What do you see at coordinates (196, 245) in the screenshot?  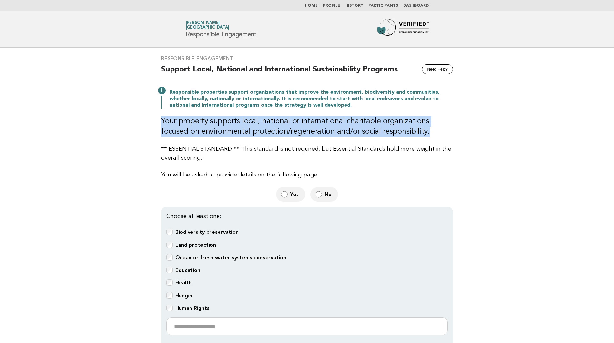 I see `b: Land protection` at bounding box center [196, 245].